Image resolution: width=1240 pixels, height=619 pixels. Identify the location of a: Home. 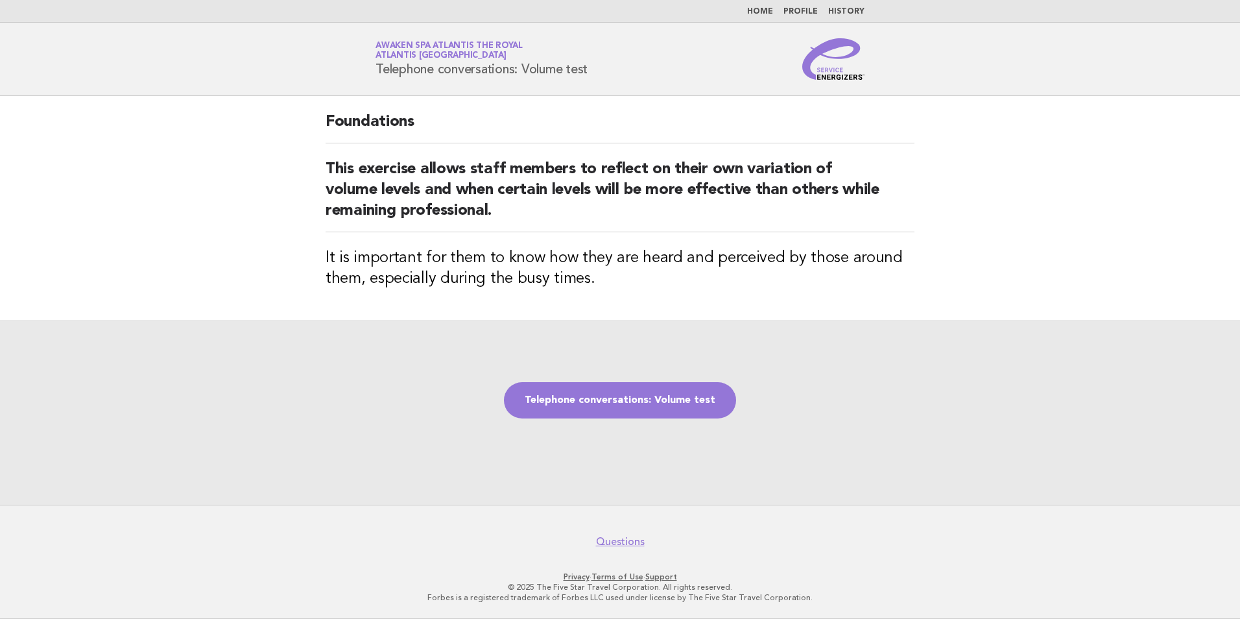
(760, 12).